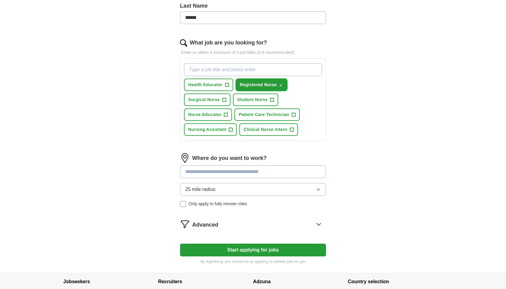 The width and height of the screenshot is (506, 289). I want to click on img: location.png, so click(185, 158).